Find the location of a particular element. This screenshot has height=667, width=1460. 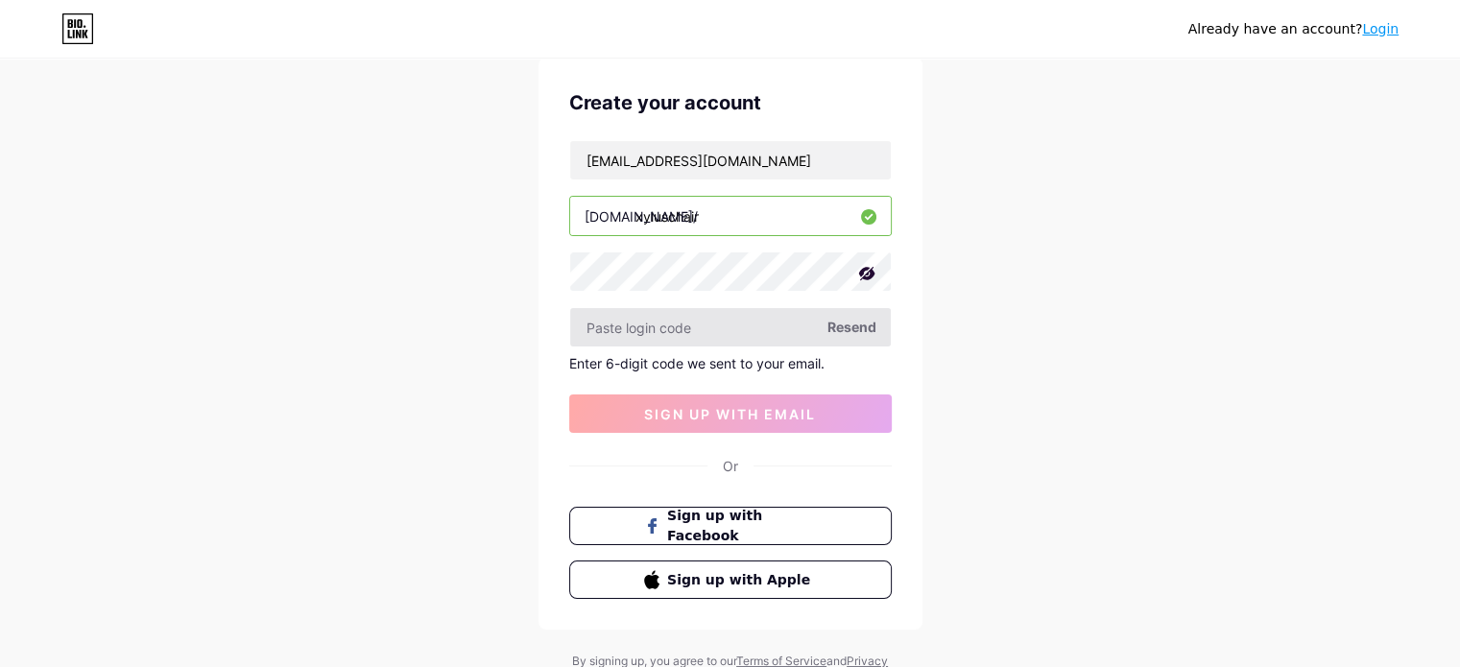

span: Sign up with Apple is located at coordinates (741, 580).